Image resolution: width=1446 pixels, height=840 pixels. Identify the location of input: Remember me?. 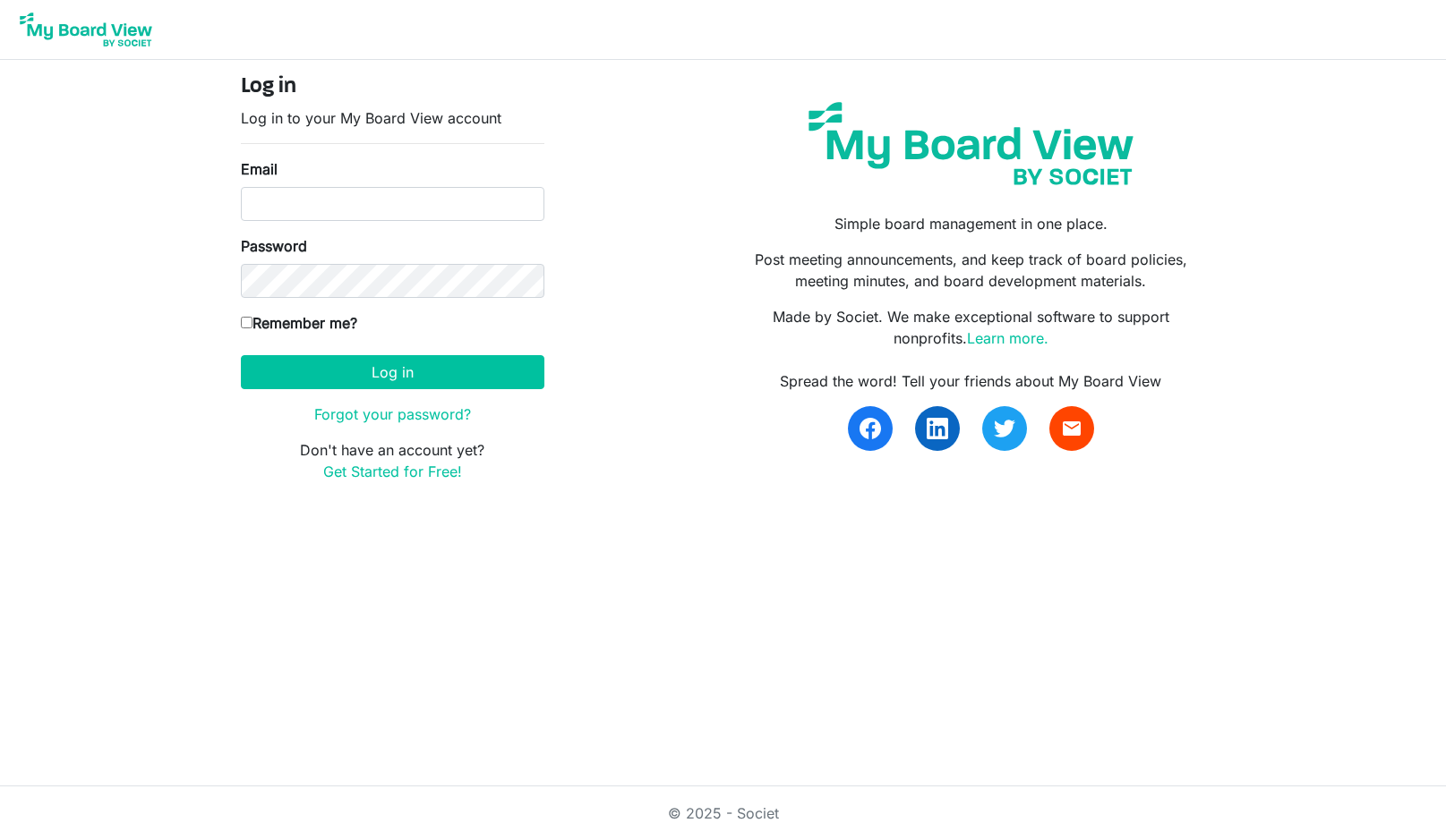
(246, 322).